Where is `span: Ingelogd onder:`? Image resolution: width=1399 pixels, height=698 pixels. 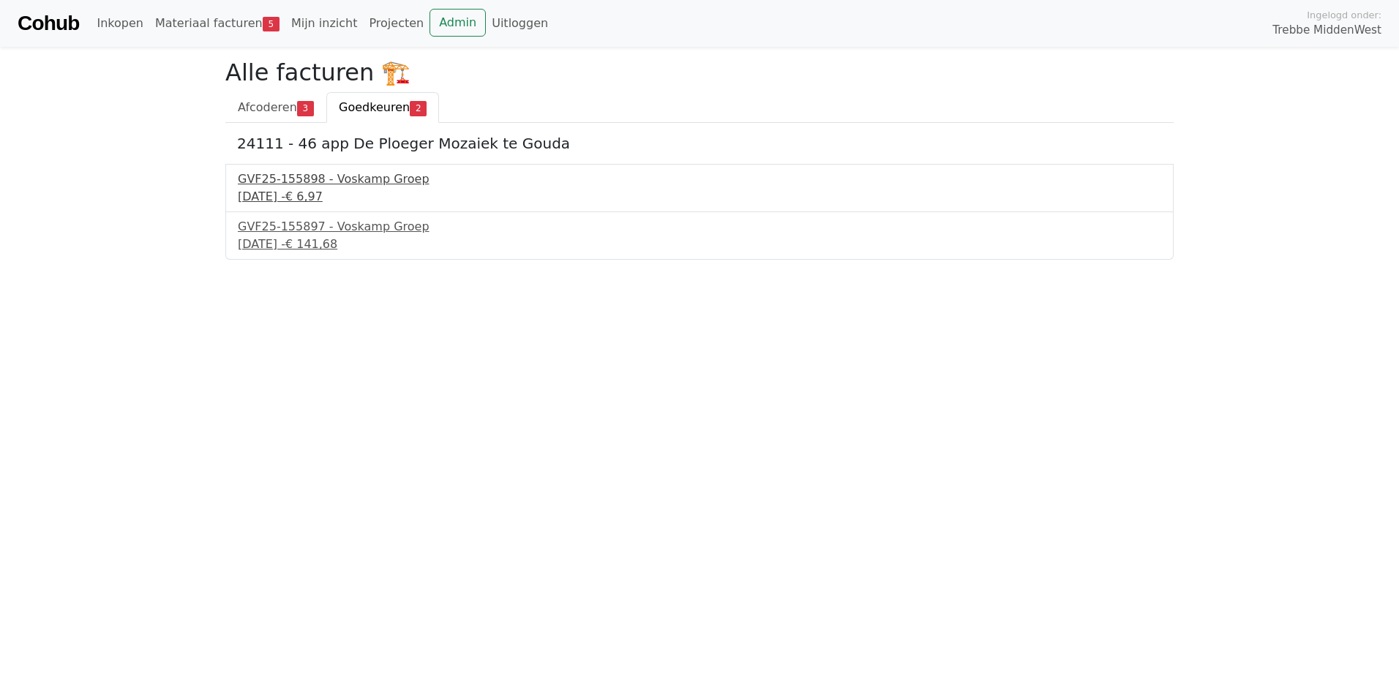
span: Ingelogd onder: is located at coordinates (1344, 15).